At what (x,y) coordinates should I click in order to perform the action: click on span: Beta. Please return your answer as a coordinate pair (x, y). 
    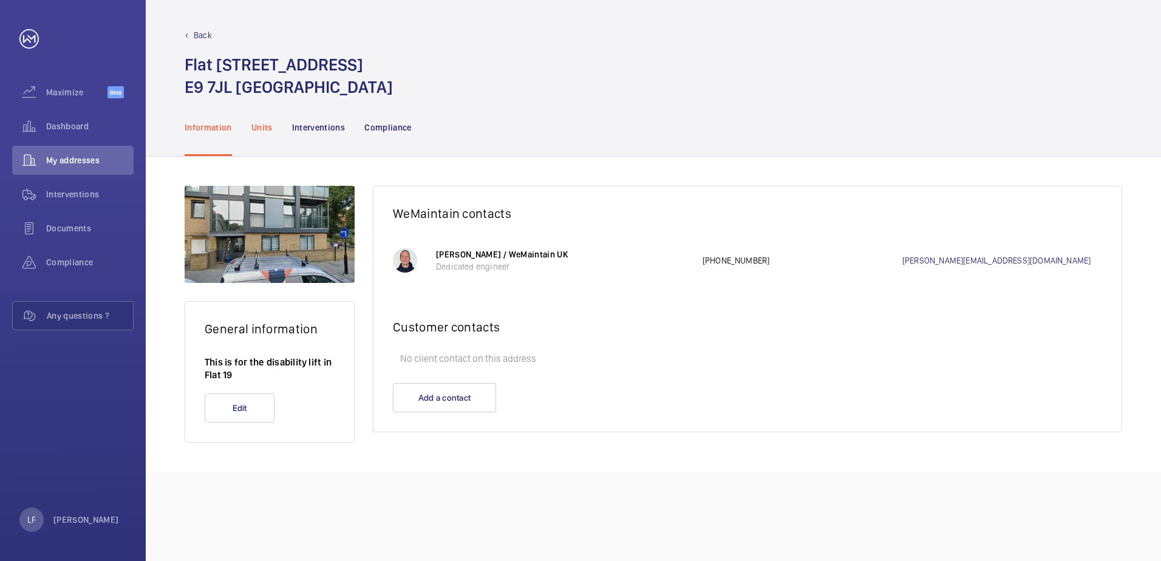
    Looking at the image, I should click on (115, 92).